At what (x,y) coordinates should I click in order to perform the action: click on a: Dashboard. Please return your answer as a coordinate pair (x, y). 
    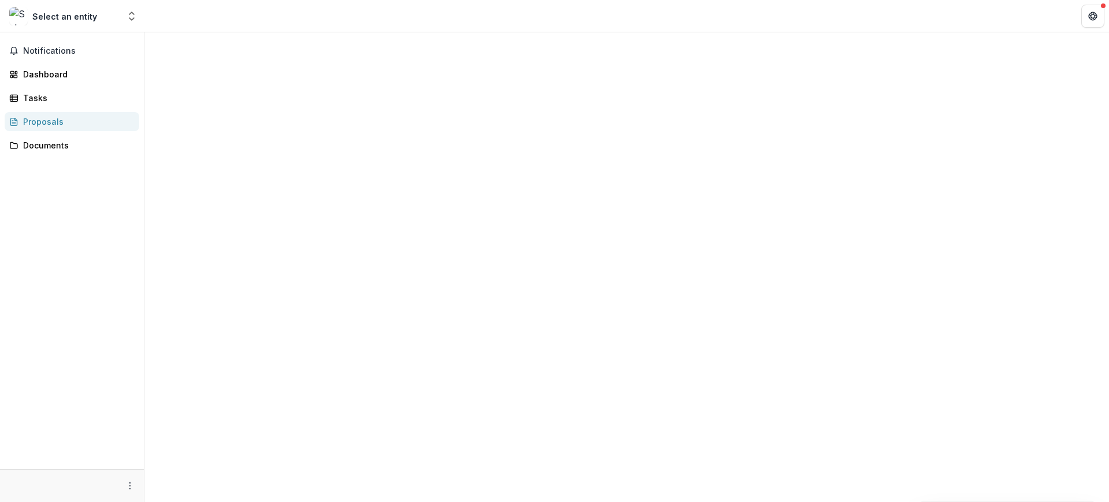
    Looking at the image, I should click on (72, 74).